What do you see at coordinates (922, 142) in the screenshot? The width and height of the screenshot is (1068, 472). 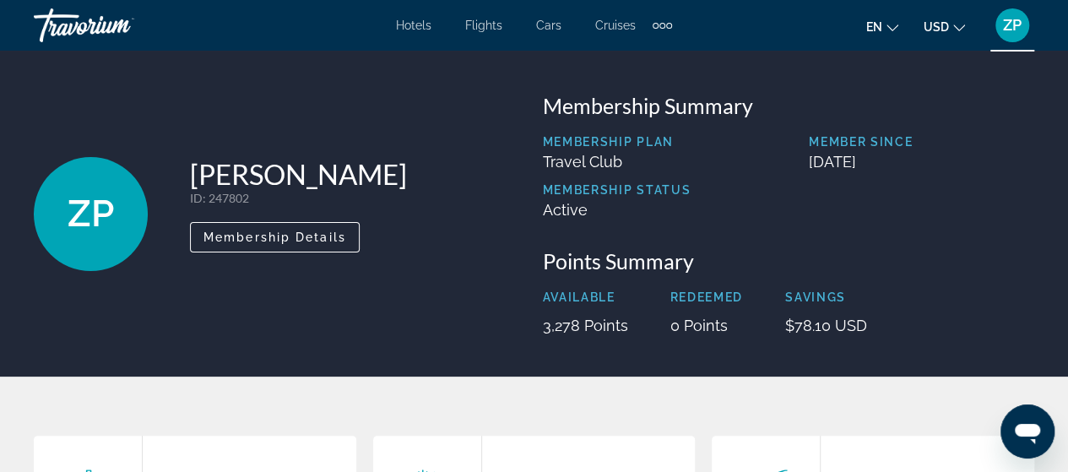 I see `p: Member Since` at bounding box center [922, 142].